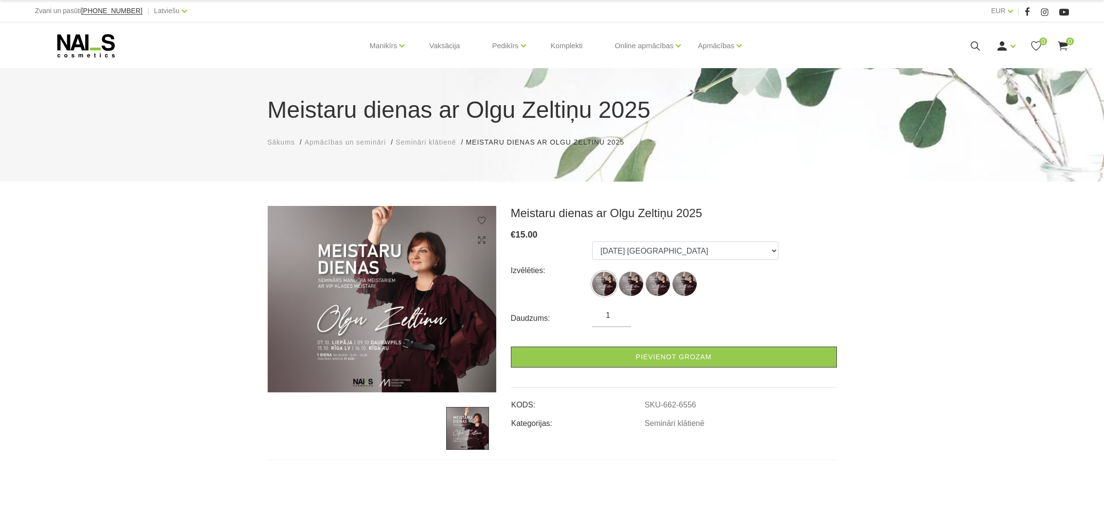 The image size is (1104, 517). Describe the element at coordinates (998, 11) in the screenshot. I see `a: EUR` at that location.